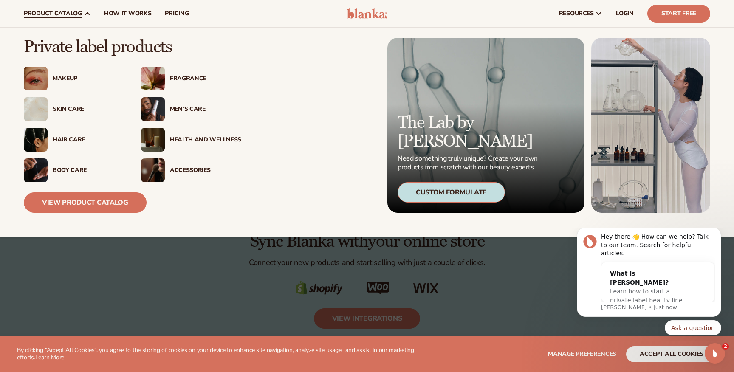 The height and width of the screenshot is (372, 734). What do you see at coordinates (85, 99) in the screenshot?
I see `div: Quick reply options` at bounding box center [85, 99].